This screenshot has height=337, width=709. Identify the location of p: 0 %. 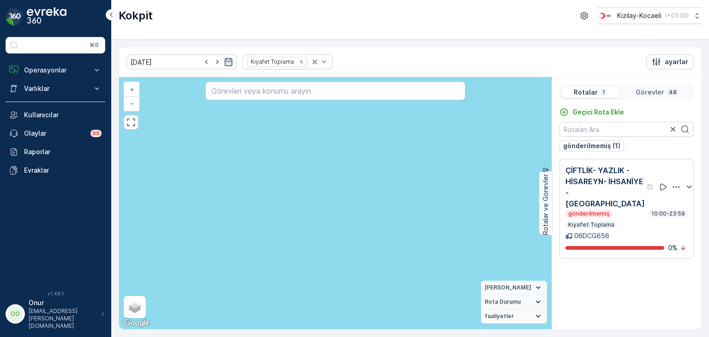
(673, 248).